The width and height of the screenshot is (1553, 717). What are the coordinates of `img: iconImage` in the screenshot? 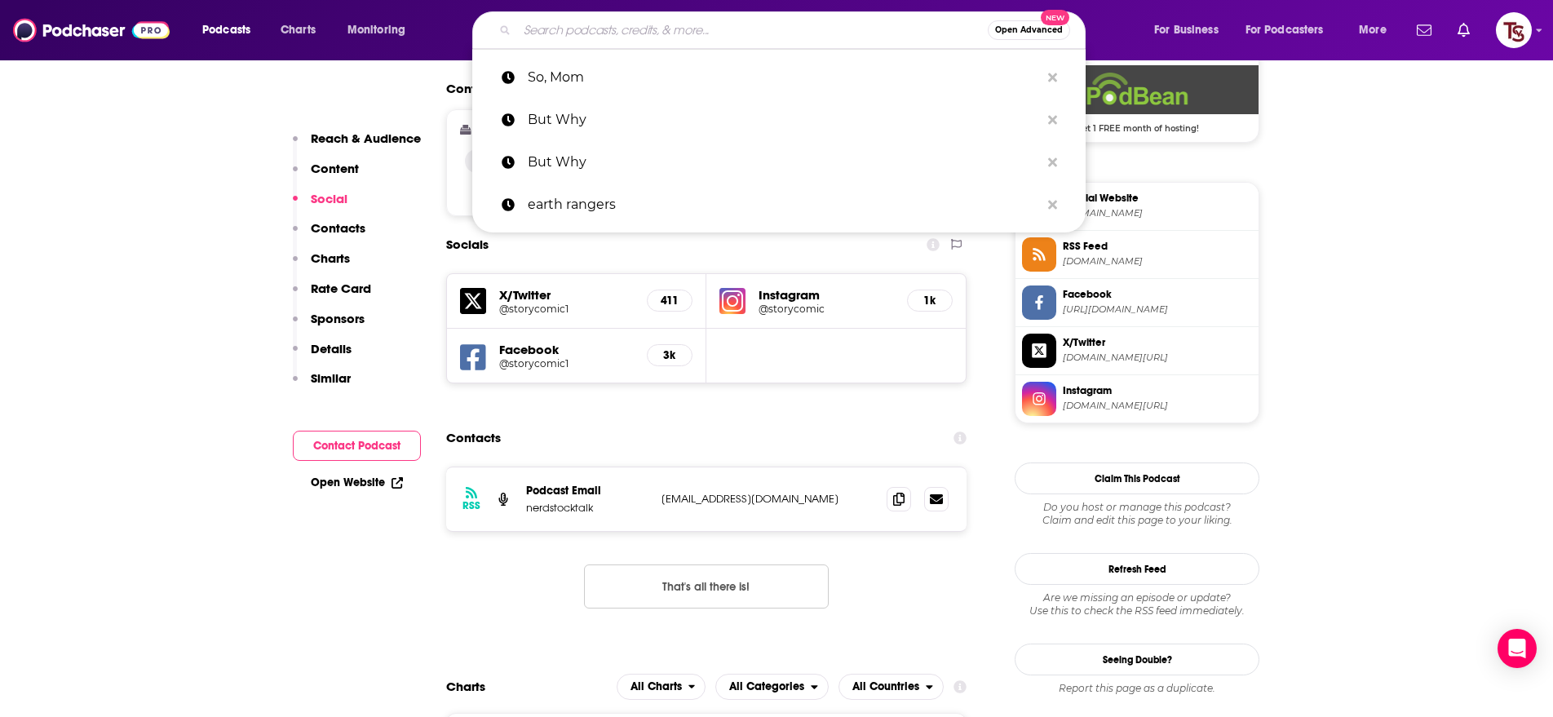 It's located at (732, 301).